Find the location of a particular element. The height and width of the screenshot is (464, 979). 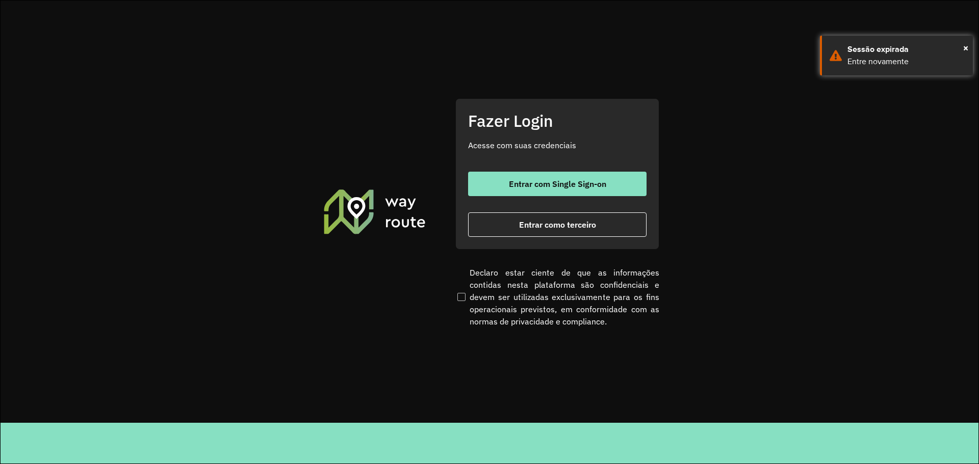

button: Close is located at coordinates (965, 48).